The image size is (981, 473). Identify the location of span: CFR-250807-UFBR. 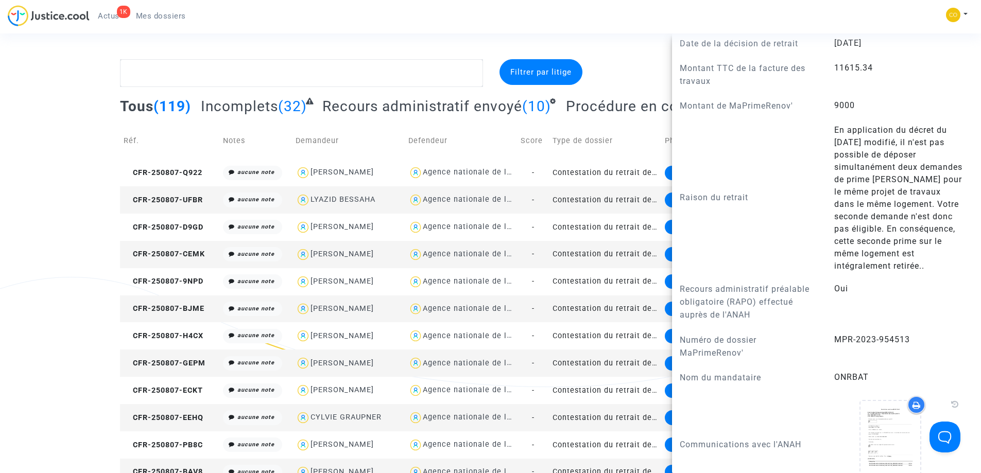
(163, 200).